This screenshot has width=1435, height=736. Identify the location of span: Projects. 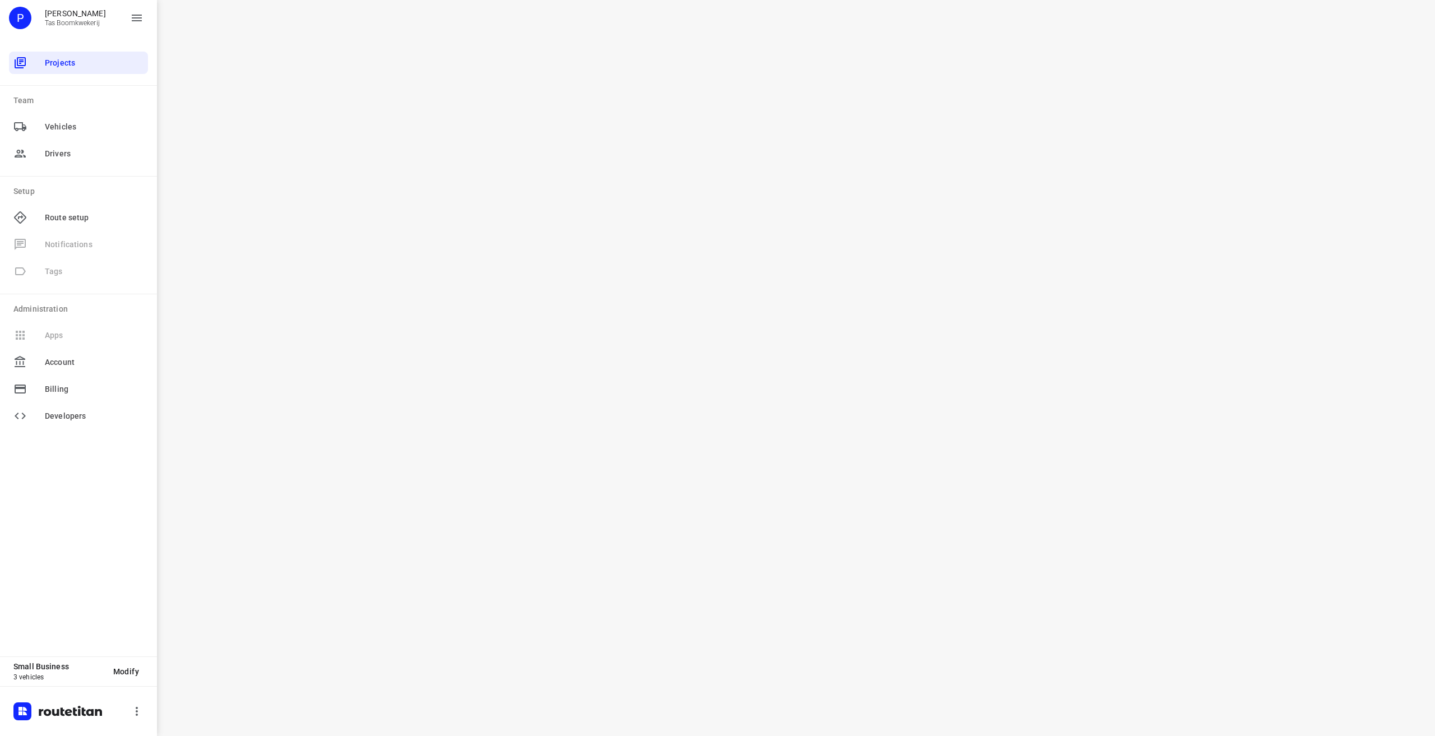
(94, 63).